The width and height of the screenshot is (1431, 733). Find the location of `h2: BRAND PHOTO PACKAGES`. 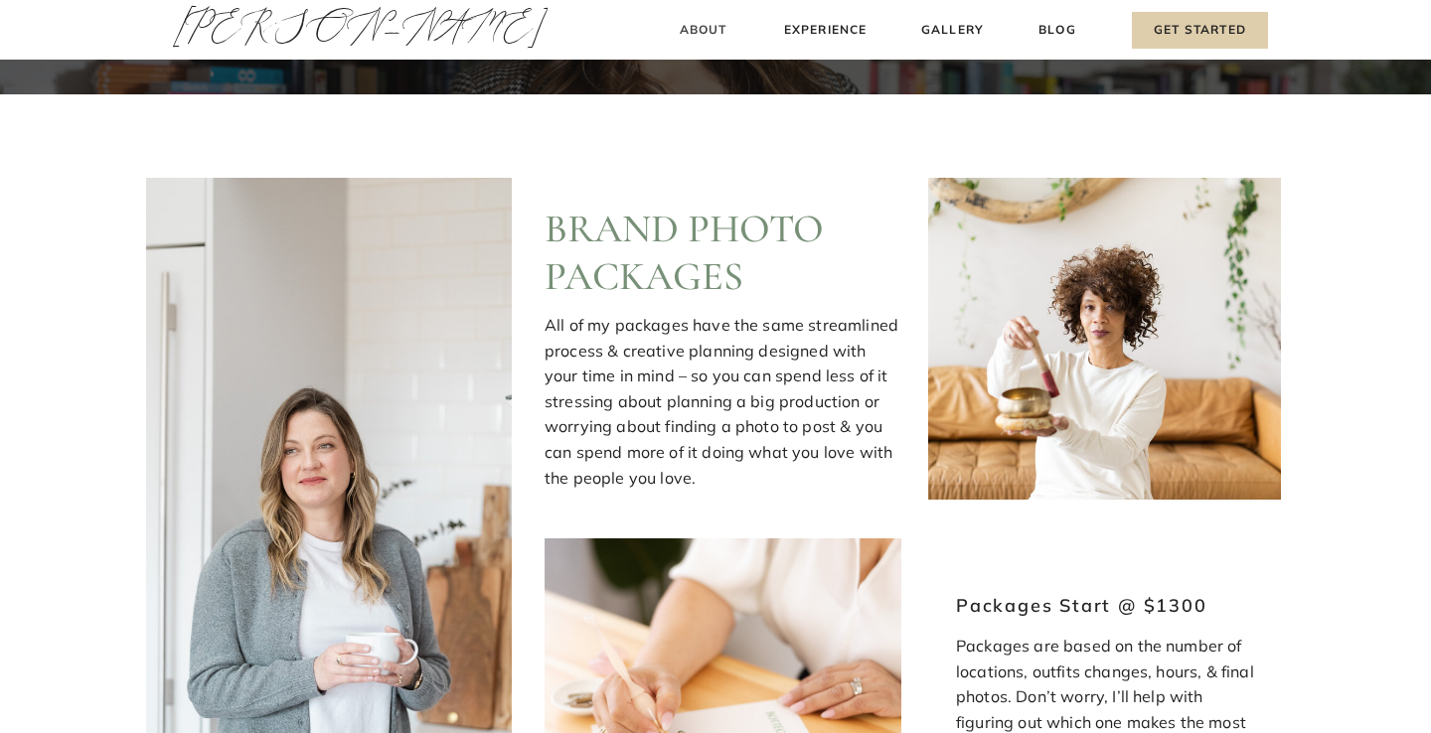

h2: BRAND PHOTO PACKAGES is located at coordinates (685, 252).